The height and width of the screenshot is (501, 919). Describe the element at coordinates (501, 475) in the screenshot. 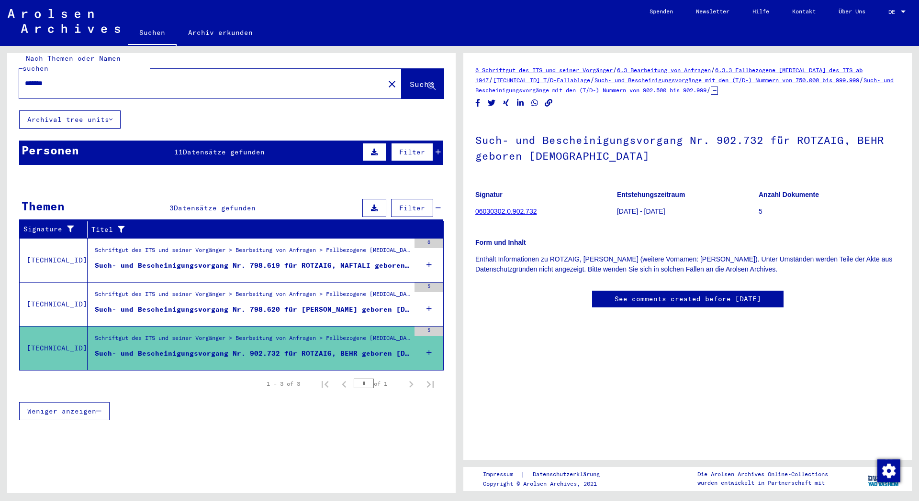

I see `a: Impressum` at that location.